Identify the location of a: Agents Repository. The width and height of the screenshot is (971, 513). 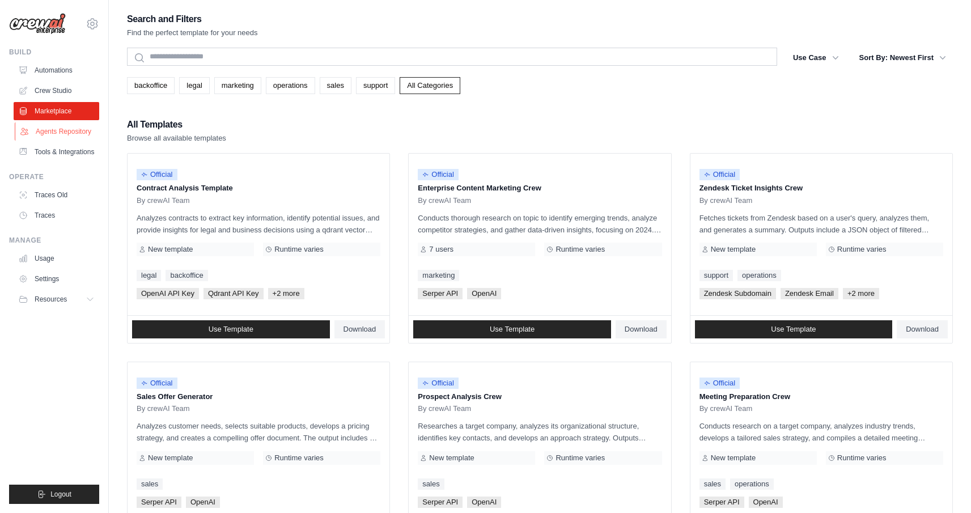
(57, 132).